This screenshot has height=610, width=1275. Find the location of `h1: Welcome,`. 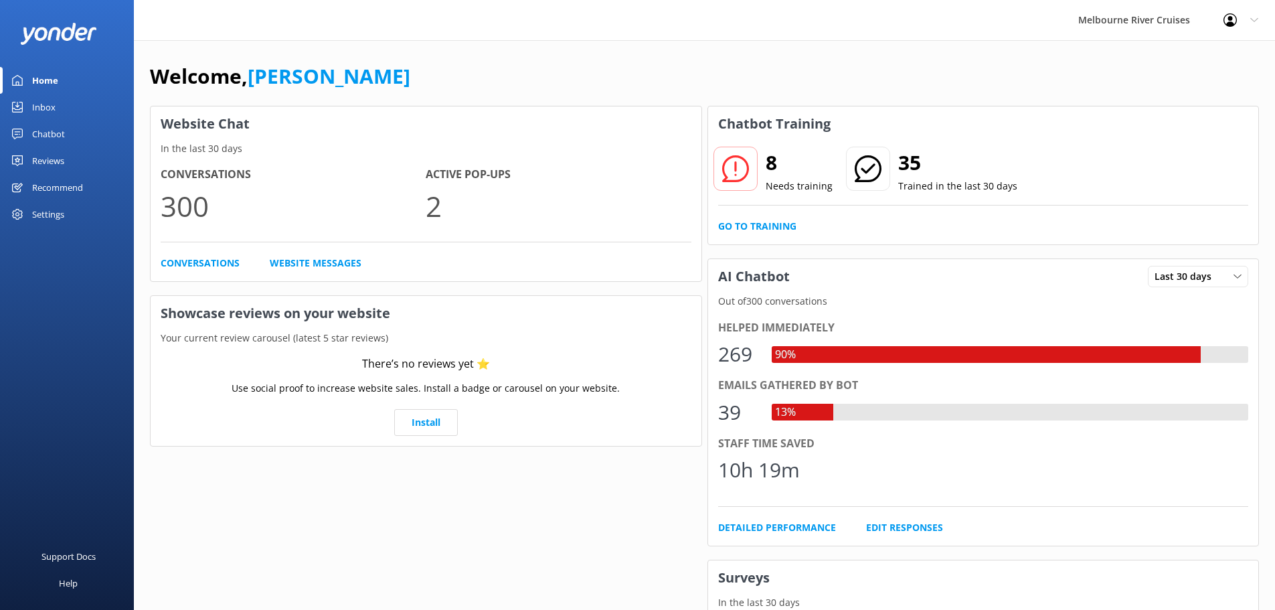

h1: Welcome, is located at coordinates (280, 76).